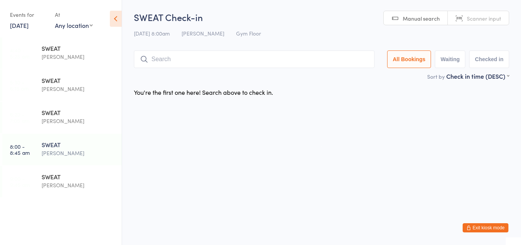 This screenshot has height=245, width=521. What do you see at coordinates (436, 76) in the screenshot?
I see `label: Sort by` at bounding box center [436, 76].